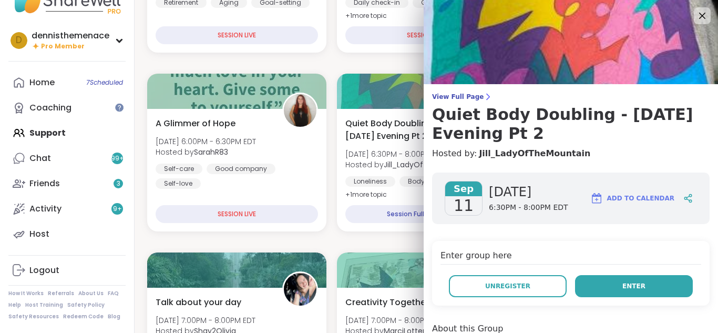 This screenshot has height=333, width=718. Describe the element at coordinates (634, 286) in the screenshot. I see `button: Enter` at that location.